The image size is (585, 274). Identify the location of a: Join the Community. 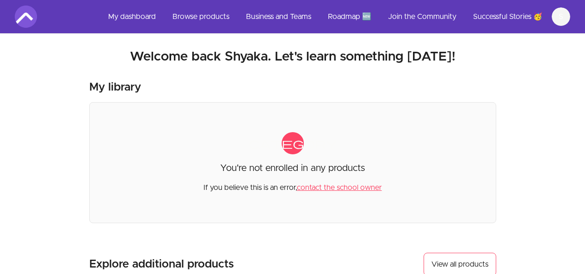
(422, 17).